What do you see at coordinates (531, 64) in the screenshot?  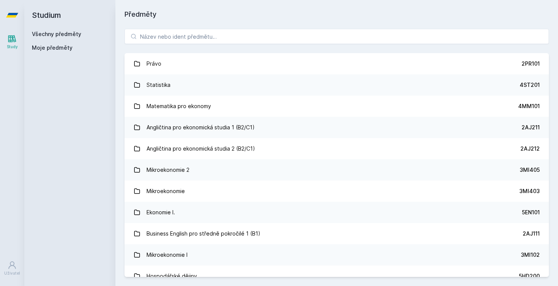 I see `div: 2PR101` at bounding box center [531, 64].